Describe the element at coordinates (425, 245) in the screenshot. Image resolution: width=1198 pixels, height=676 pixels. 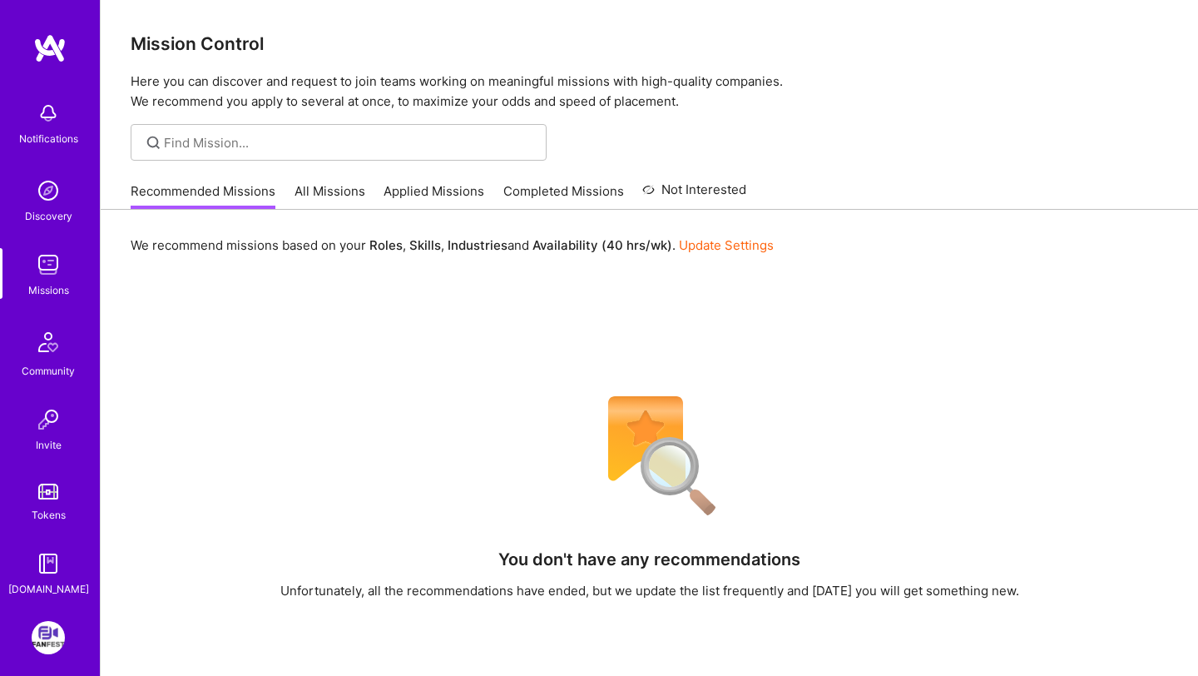
I see `b: Skills` at that location.